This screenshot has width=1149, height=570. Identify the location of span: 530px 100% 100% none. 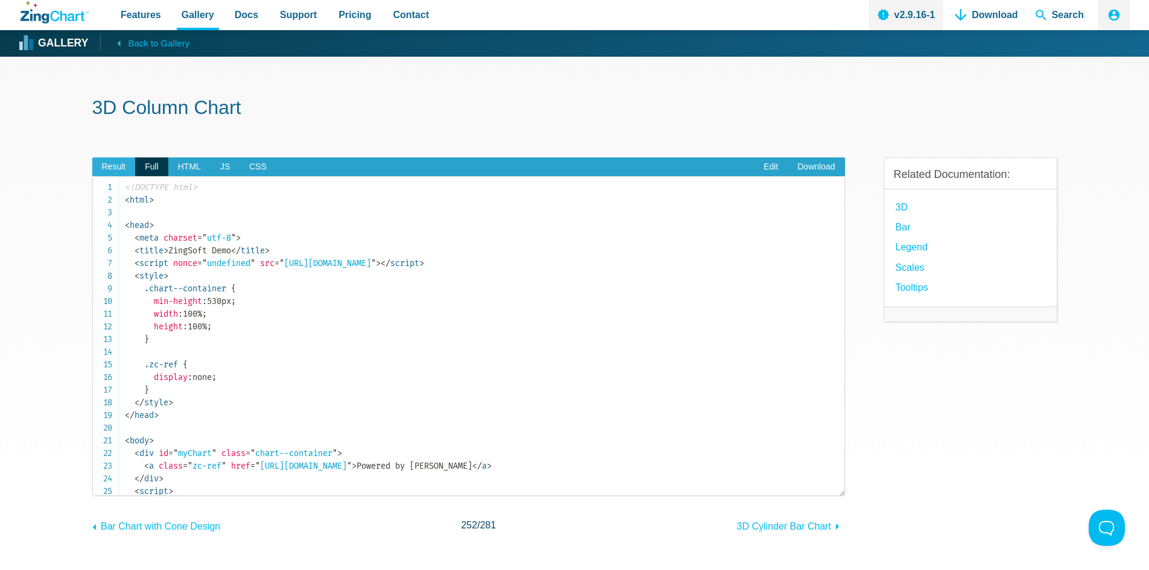
(180, 346).